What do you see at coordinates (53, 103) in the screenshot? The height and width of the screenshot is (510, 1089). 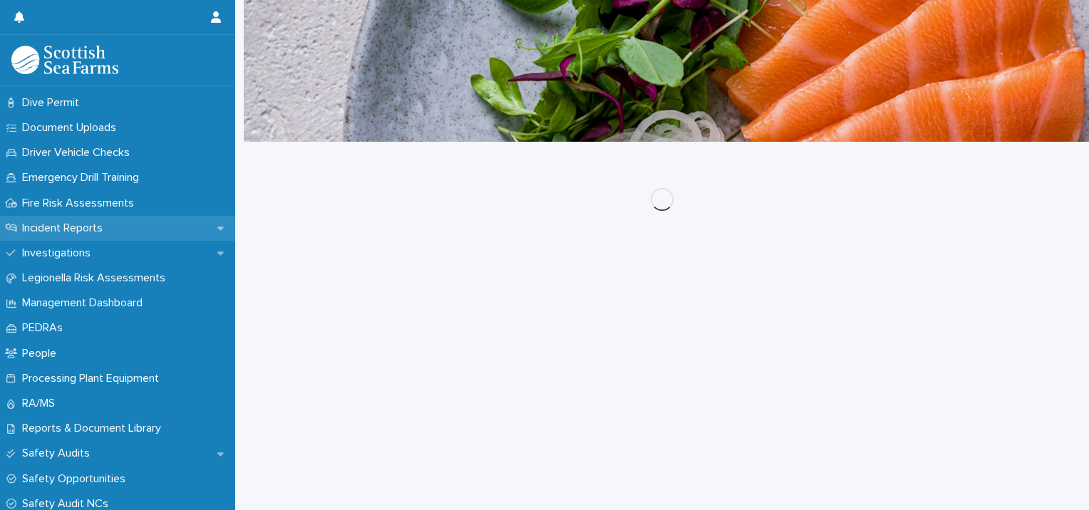 I see `p: Dive Permit` at bounding box center [53, 103].